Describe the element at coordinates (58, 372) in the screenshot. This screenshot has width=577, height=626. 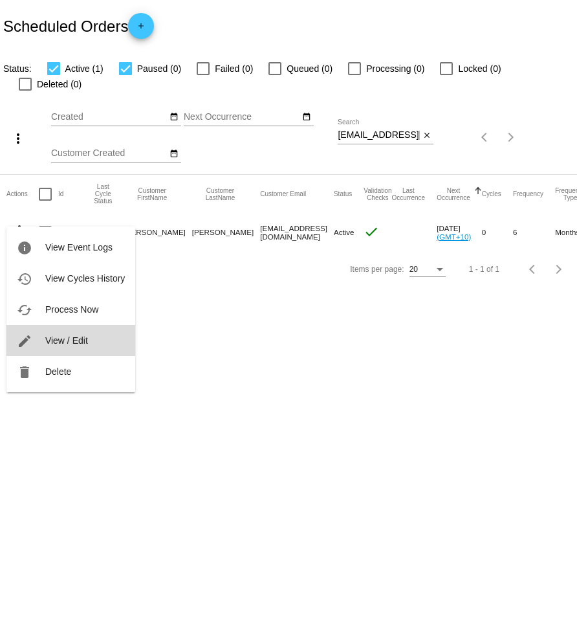
I see `span: Delete` at that location.